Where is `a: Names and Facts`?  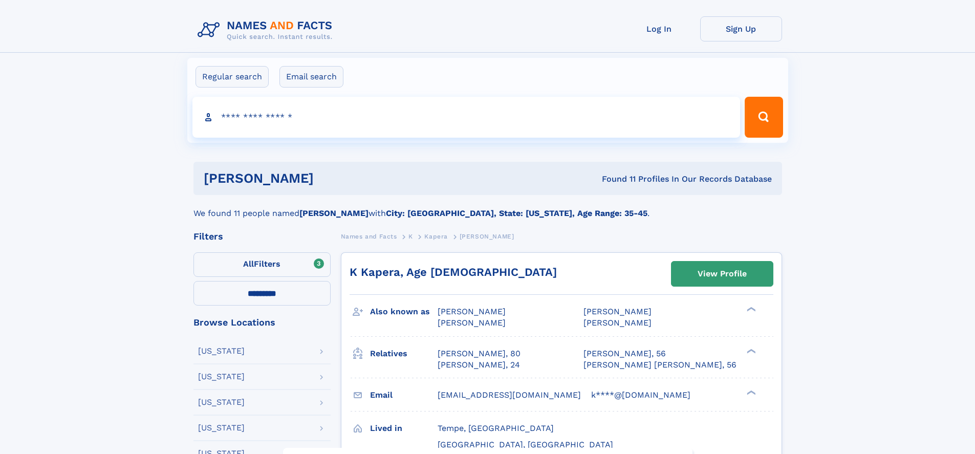 a: Names and Facts is located at coordinates (369, 236).